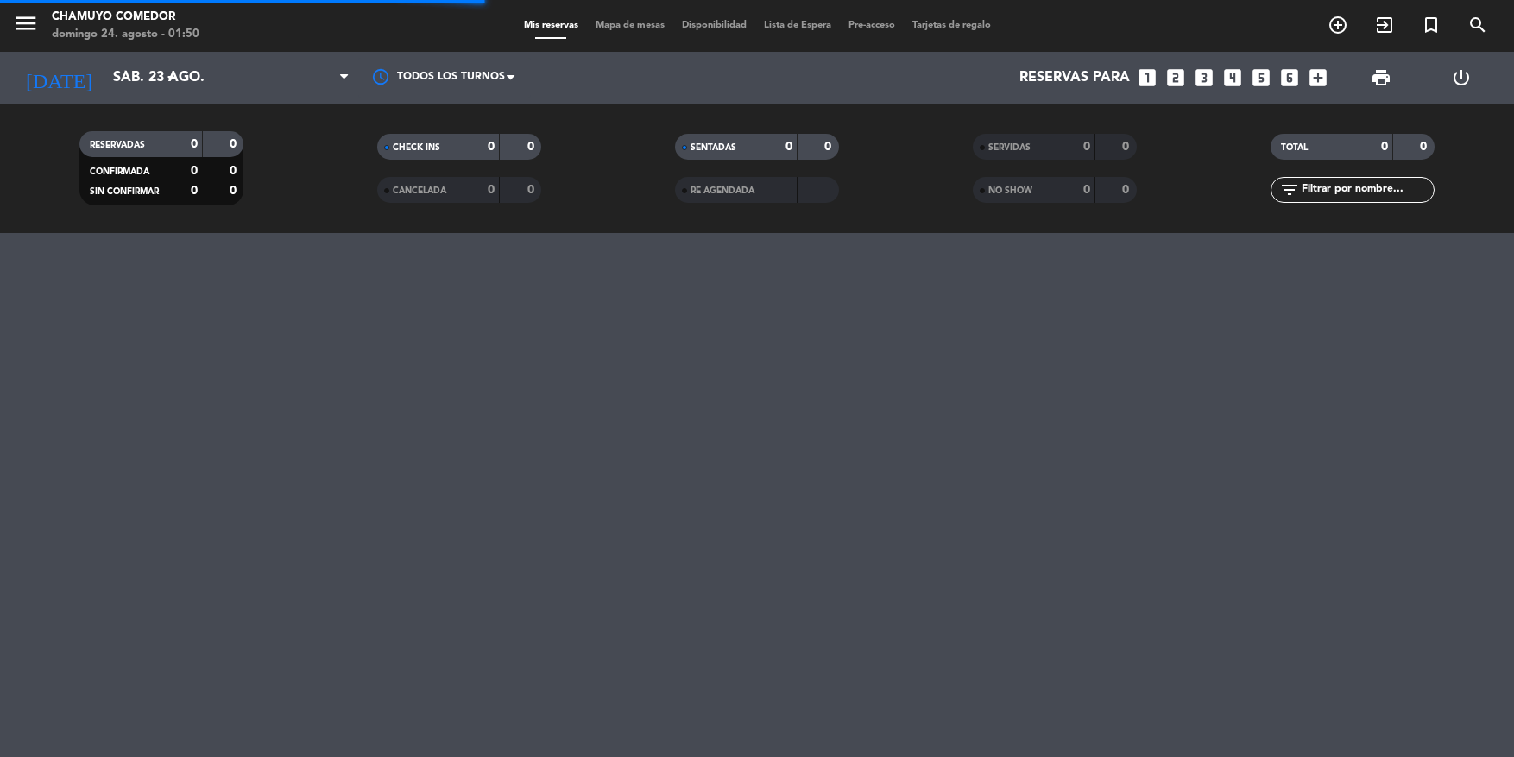 The image size is (1514, 757). I want to click on div: LOG OUT, so click(1461, 78).